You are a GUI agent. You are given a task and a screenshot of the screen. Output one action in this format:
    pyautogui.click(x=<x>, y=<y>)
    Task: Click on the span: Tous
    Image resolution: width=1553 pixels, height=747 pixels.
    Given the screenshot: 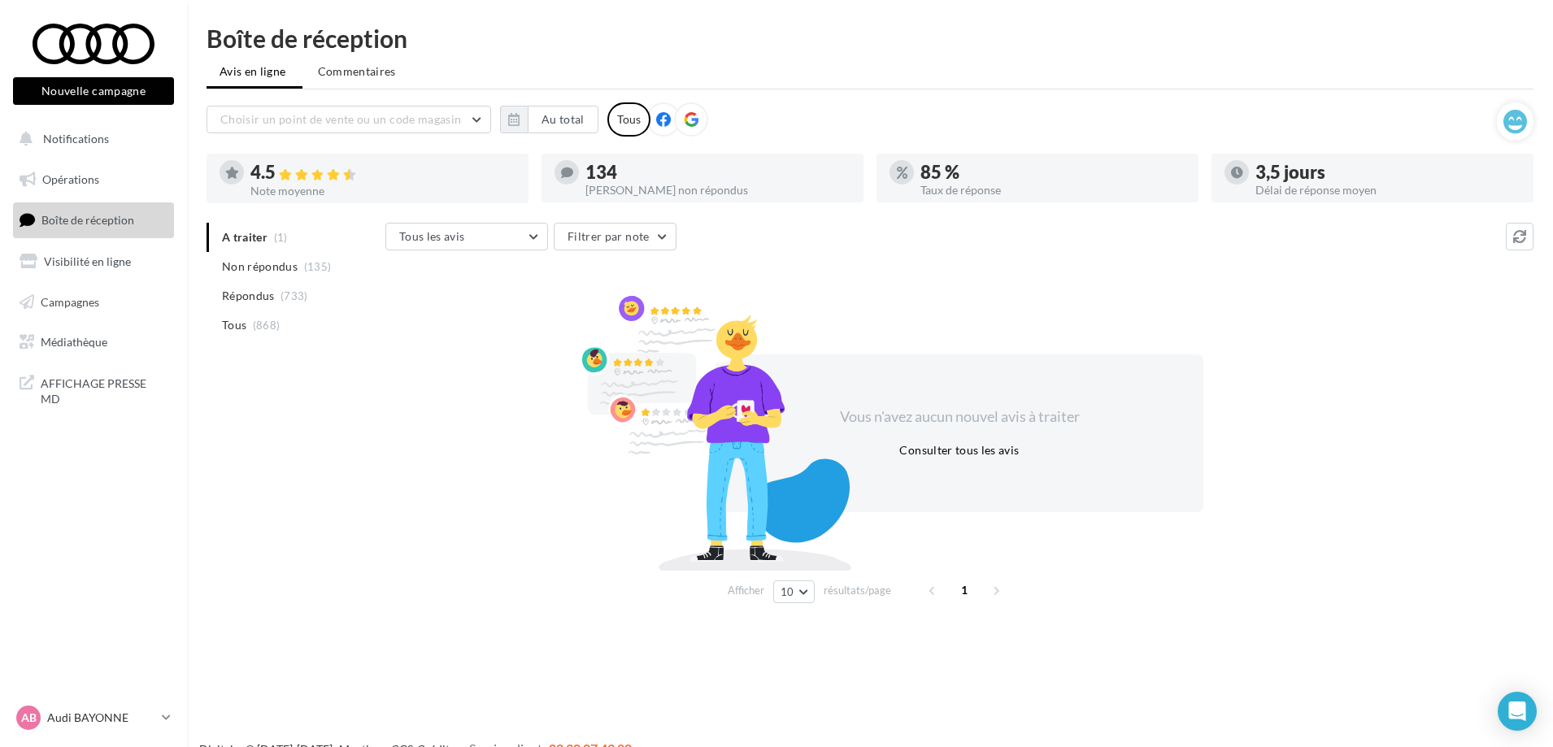 What is the action you would take?
    pyautogui.click(x=234, y=325)
    